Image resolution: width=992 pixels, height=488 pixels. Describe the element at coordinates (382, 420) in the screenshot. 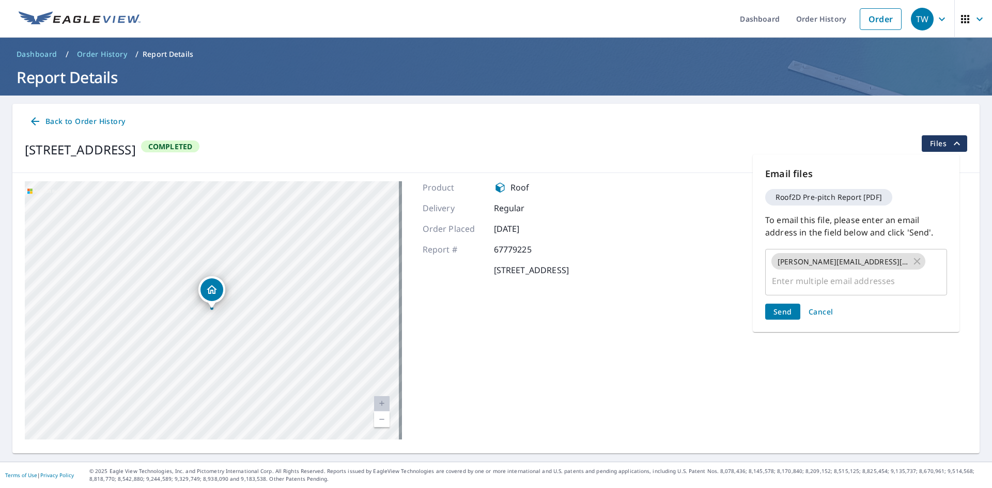

I see `a: Current Level 20, Zoom Out` at that location.